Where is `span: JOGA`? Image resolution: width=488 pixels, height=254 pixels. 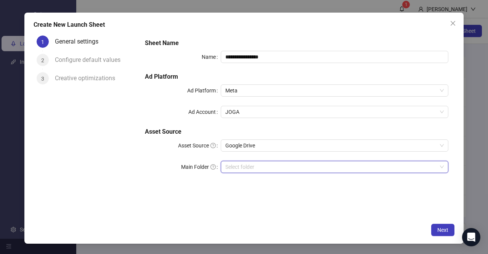
span: JOGA is located at coordinates (334, 112).